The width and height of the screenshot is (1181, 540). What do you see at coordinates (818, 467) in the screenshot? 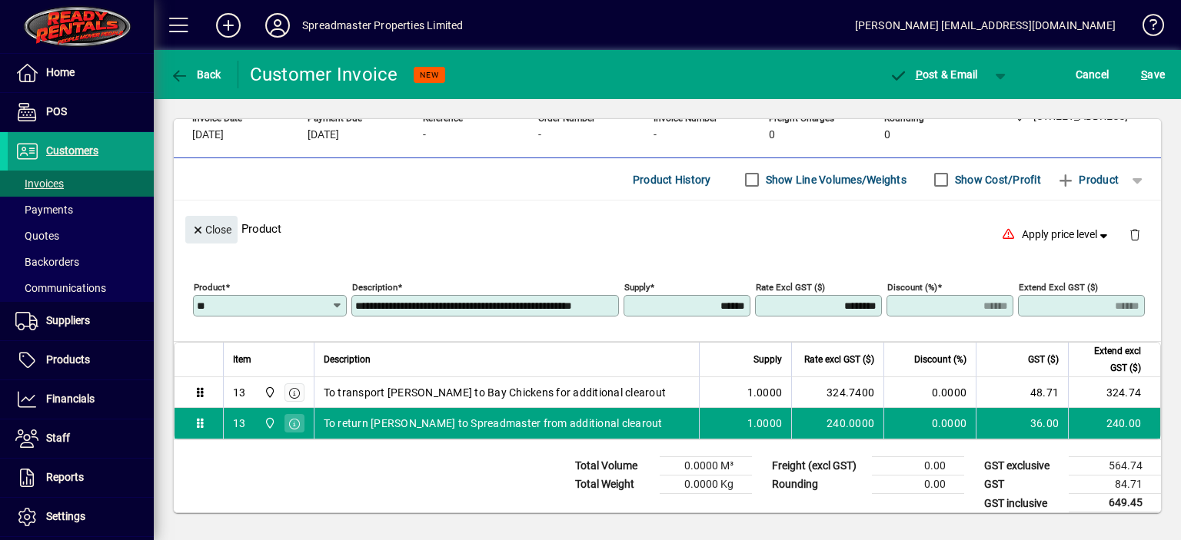
I see `td: Freight (excl GST)` at bounding box center [818, 467].